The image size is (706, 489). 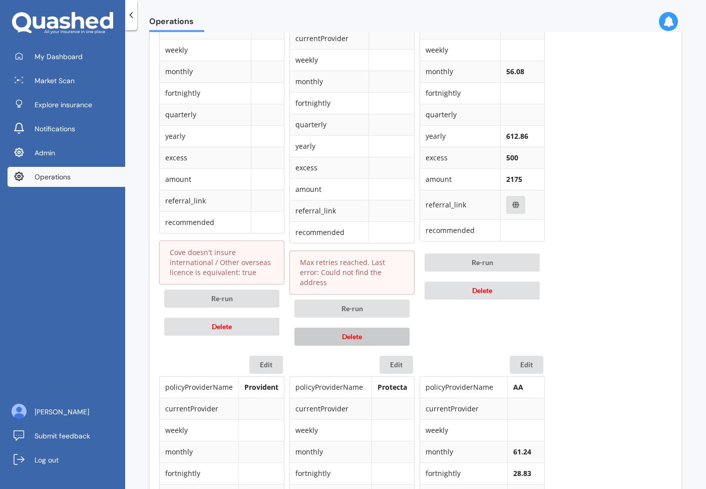 What do you see at coordinates (519, 387) in the screenshot?
I see `b: AA` at bounding box center [519, 387].